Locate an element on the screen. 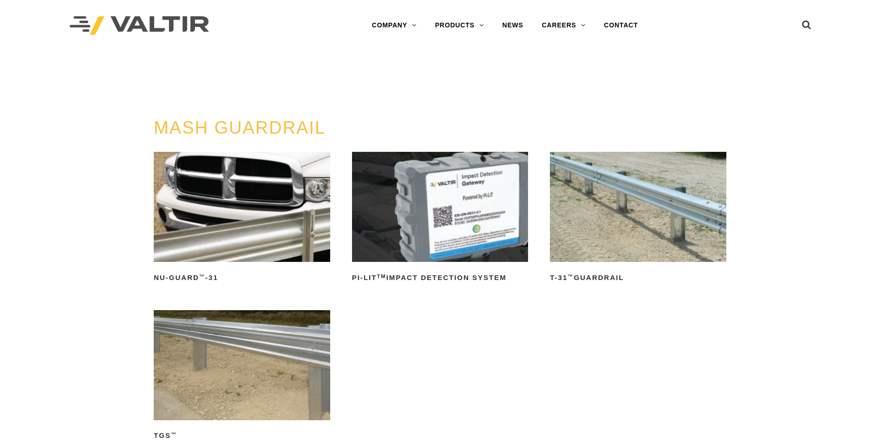 The image size is (881, 443). a: T-31™Guardrail is located at coordinates (638, 218).